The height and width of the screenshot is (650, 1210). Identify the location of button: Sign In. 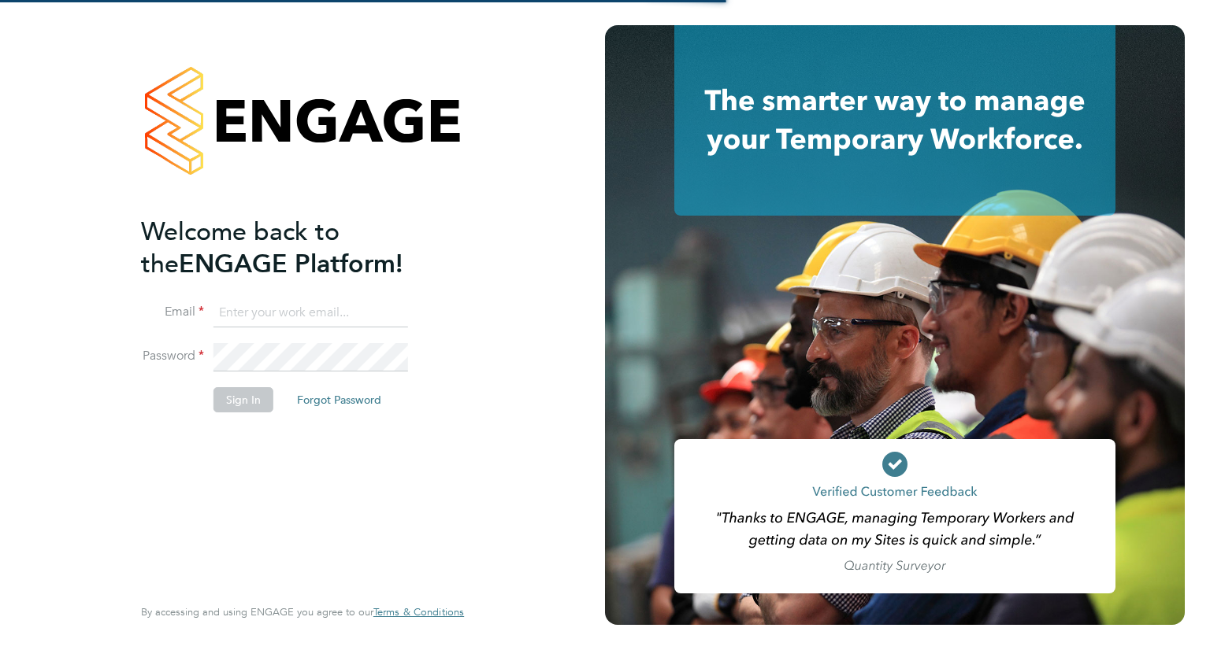
(243, 400).